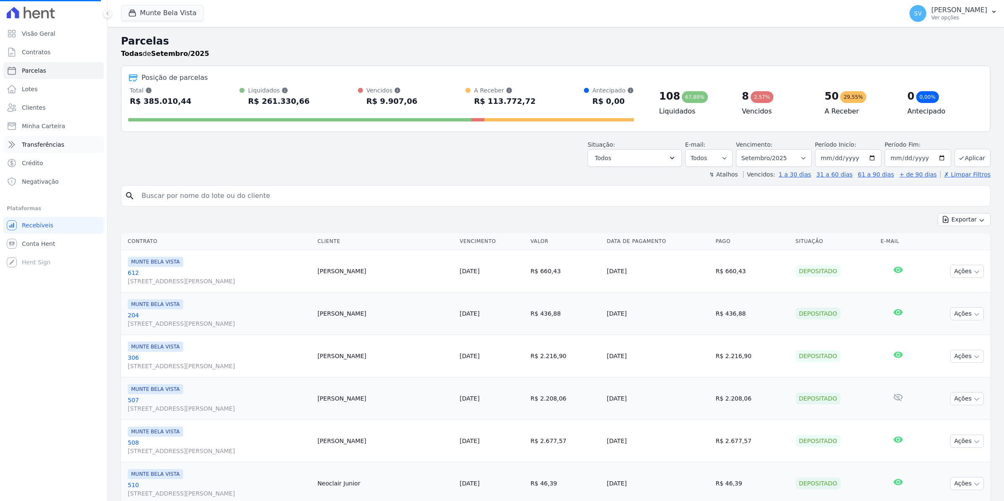 The width and height of the screenshot is (1004, 501). I want to click on div: 8, so click(745, 96).